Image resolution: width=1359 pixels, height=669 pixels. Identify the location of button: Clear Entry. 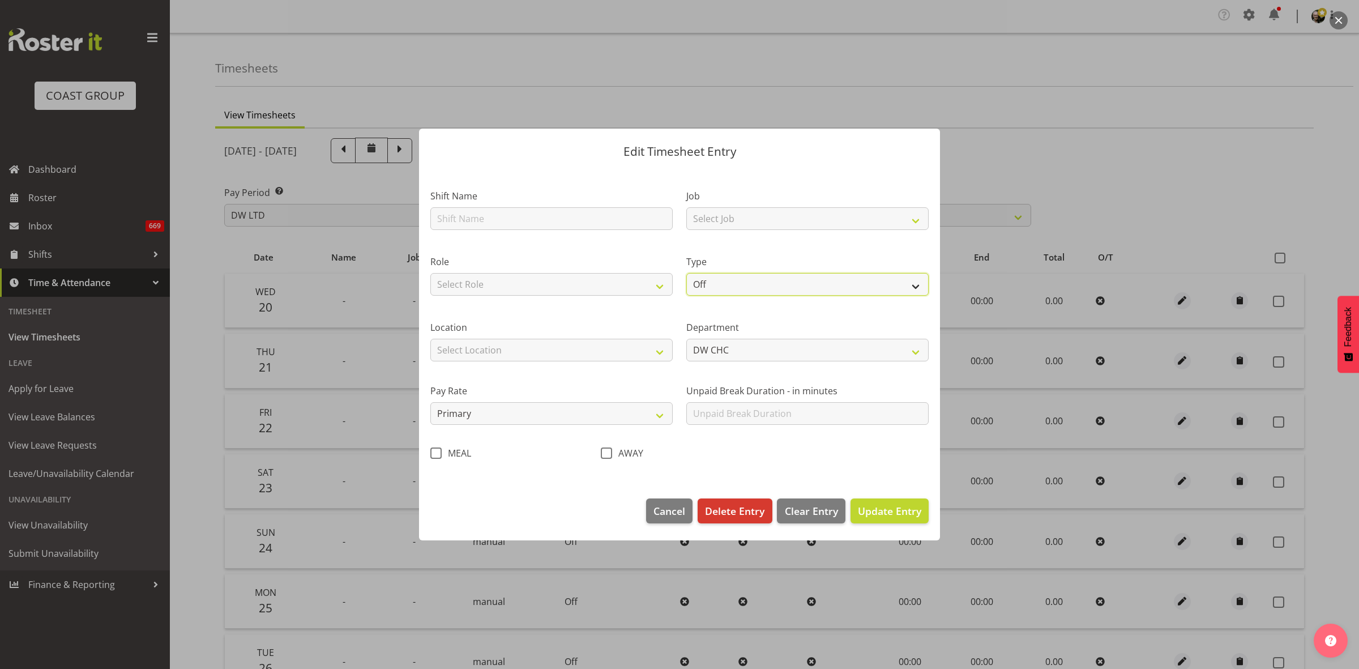
(811, 511).